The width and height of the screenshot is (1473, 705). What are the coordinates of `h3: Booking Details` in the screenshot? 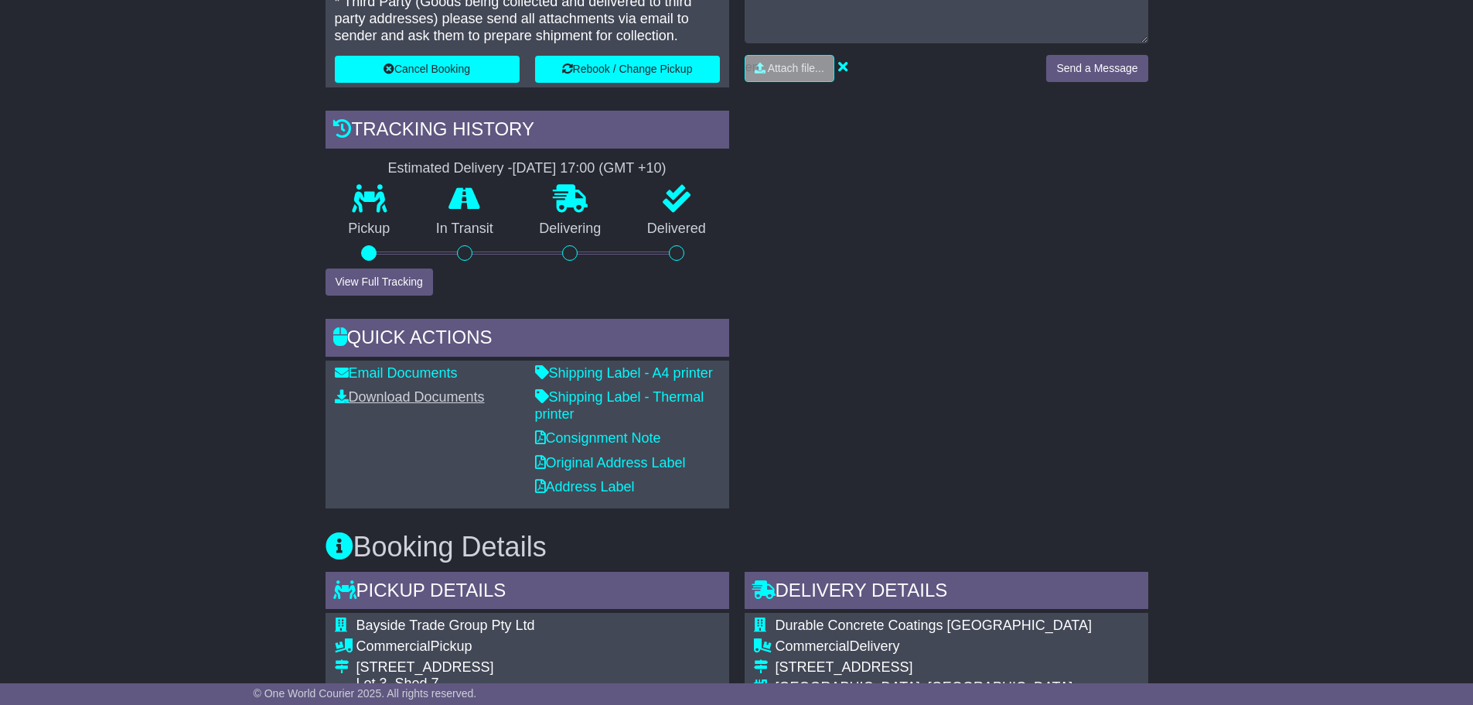 It's located at (737, 547).